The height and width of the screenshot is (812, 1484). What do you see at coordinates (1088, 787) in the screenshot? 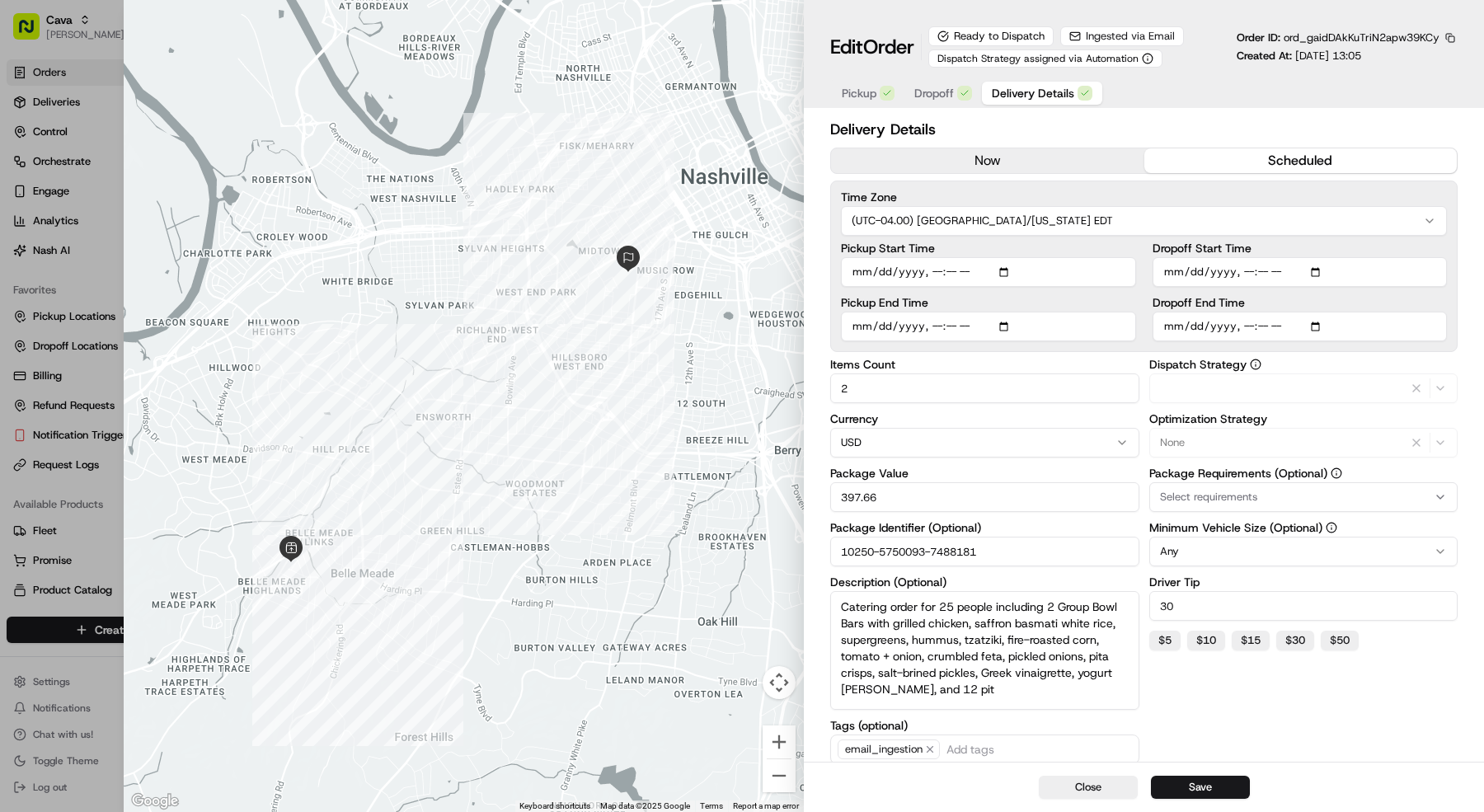
I see `button: Close` at bounding box center [1088, 787].